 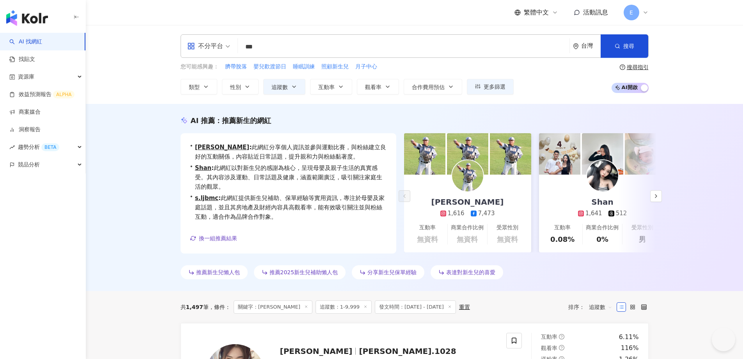 What do you see at coordinates (50, 147) in the screenshot?
I see `div: BETA` at bounding box center [50, 147].